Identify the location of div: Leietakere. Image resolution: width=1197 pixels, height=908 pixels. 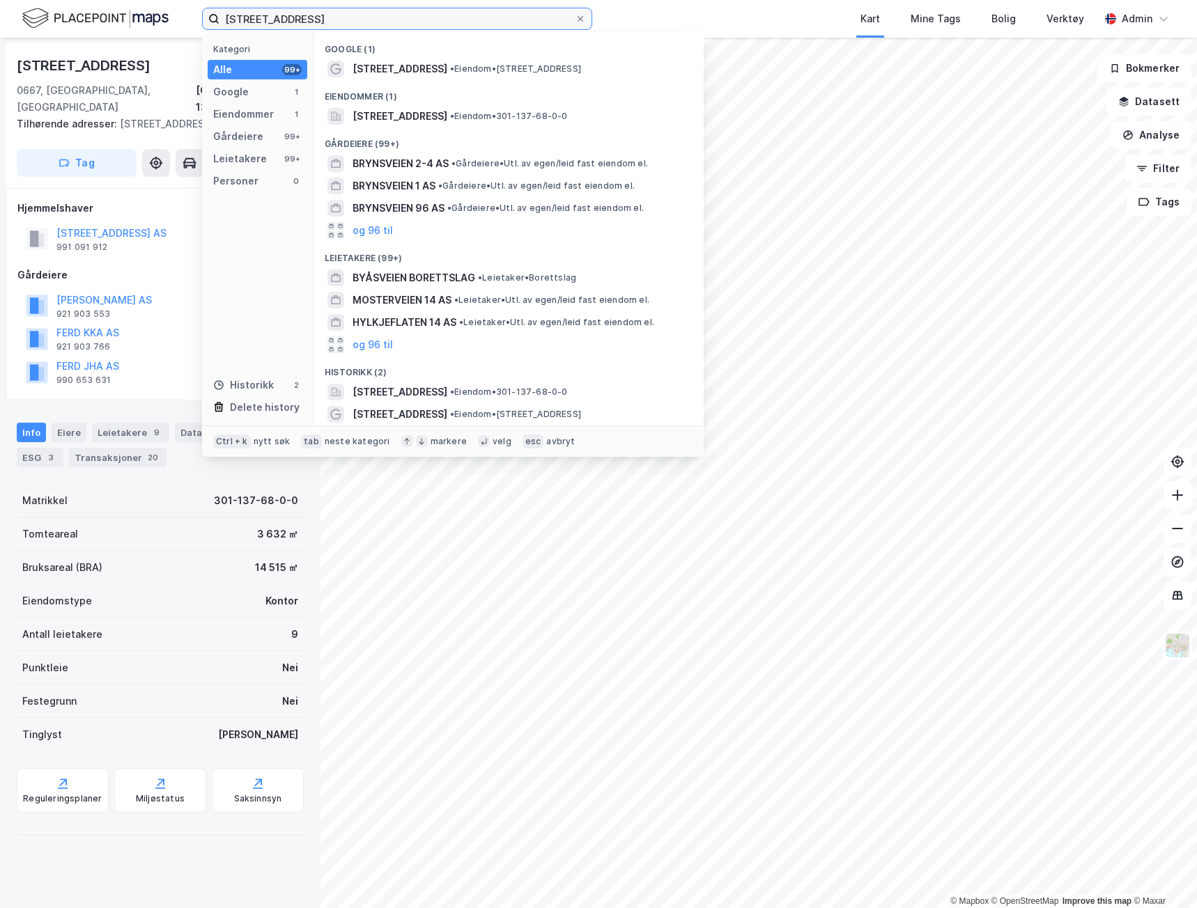
(130, 433).